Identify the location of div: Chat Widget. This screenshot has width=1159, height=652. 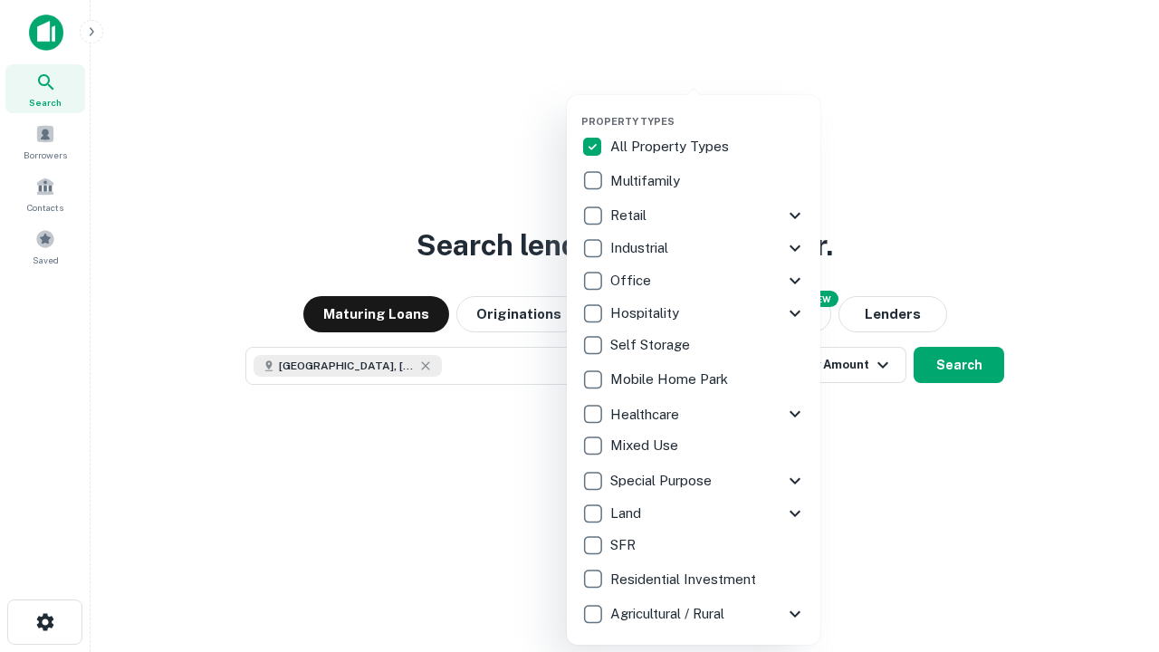
(1113, 550).